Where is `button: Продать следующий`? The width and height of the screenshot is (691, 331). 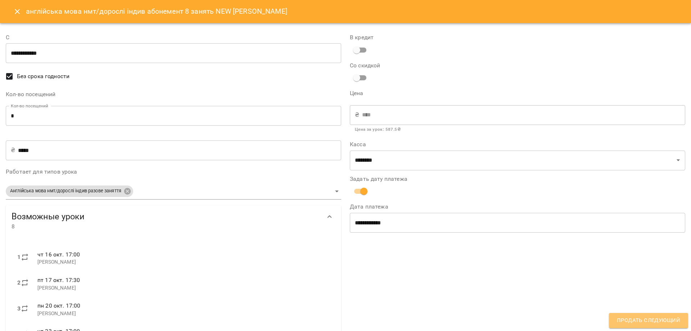
button: Продать следующий is located at coordinates (648, 320).